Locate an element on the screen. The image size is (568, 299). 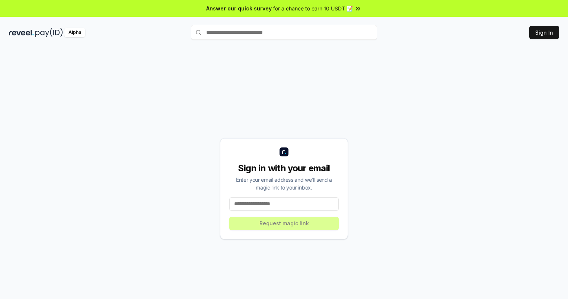
div: Alpha is located at coordinates (75, 32).